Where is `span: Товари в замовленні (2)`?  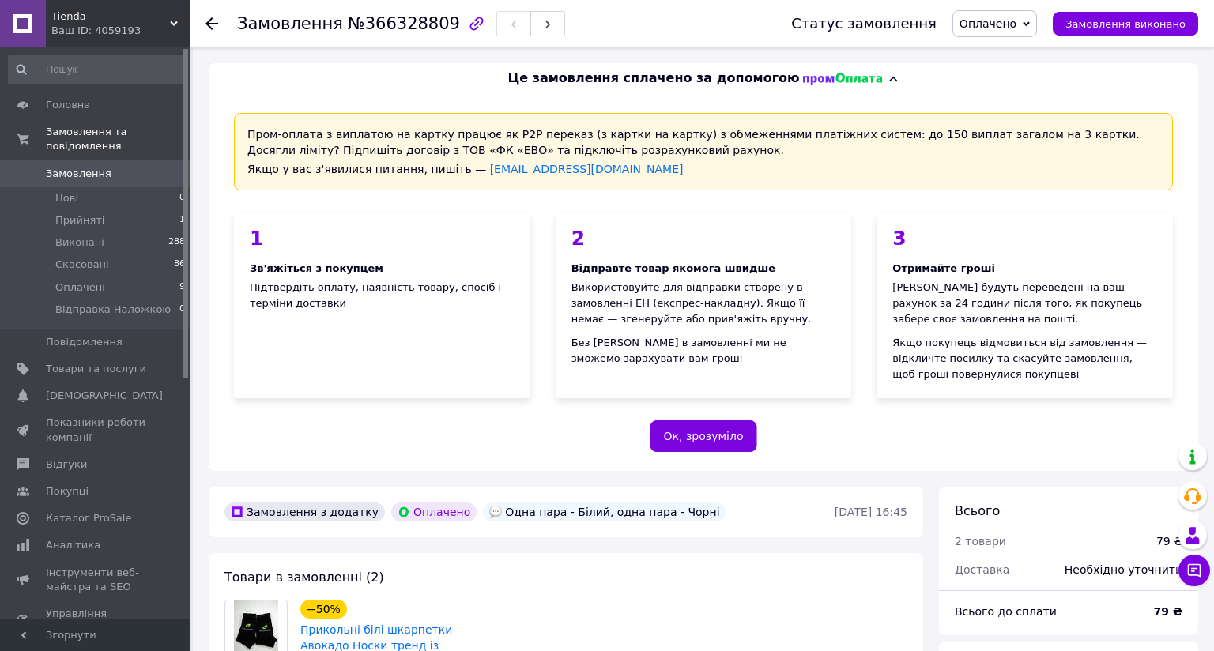 span: Товари в замовленні (2) is located at coordinates (304, 577).